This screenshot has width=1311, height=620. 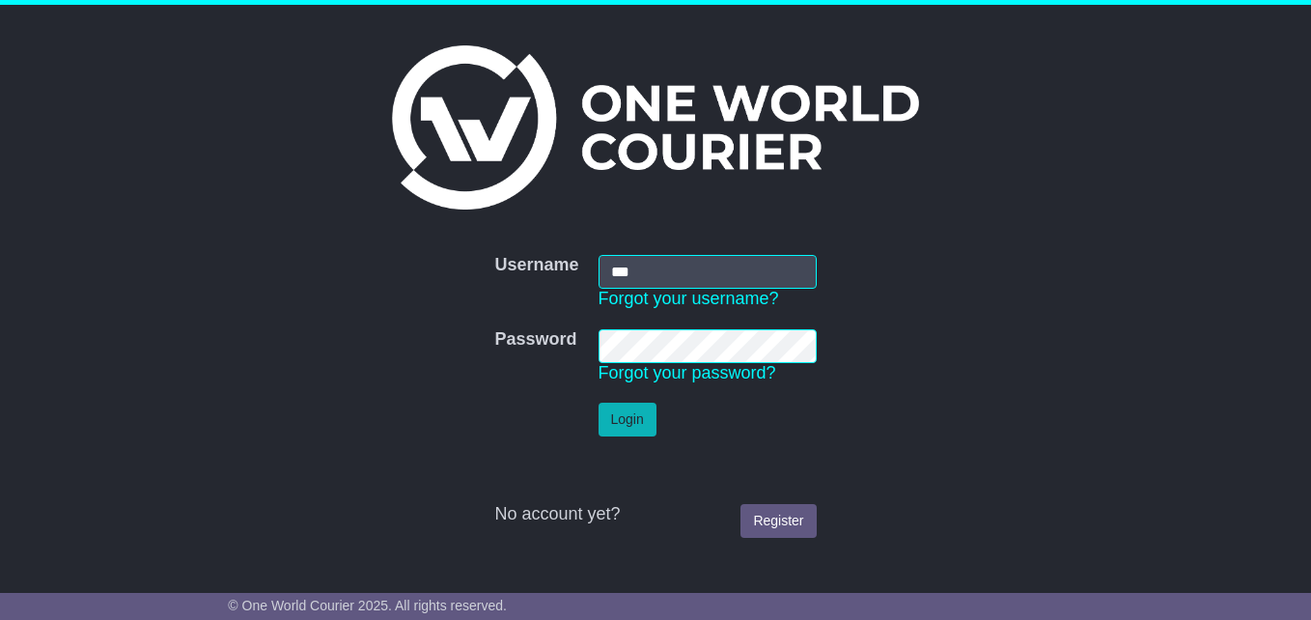 I want to click on a: Forgot your username?, so click(x=688, y=298).